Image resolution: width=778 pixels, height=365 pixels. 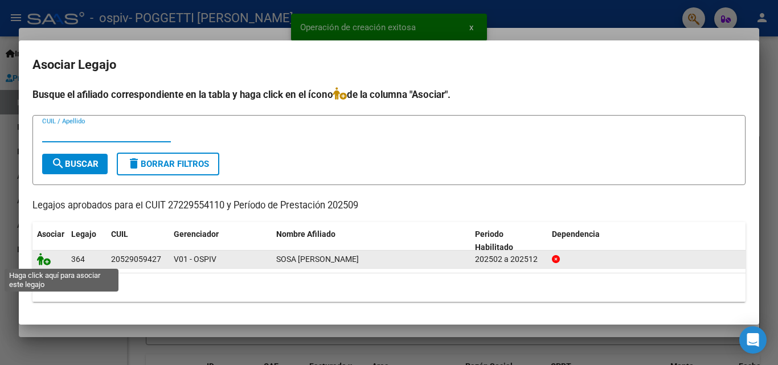 What do you see at coordinates (78, 259) in the screenshot?
I see `span: 364` at bounding box center [78, 259].